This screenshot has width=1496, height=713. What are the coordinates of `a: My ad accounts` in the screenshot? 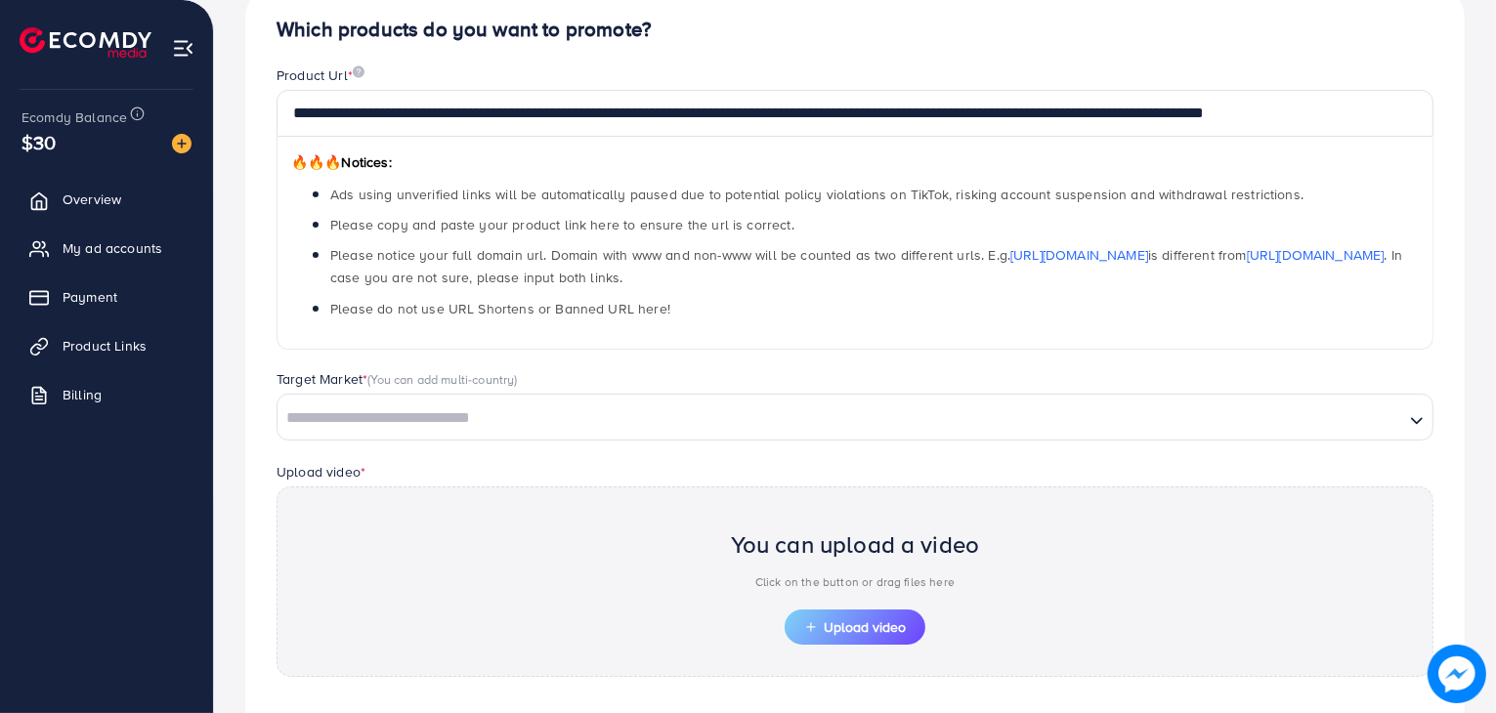 It's located at (106, 248).